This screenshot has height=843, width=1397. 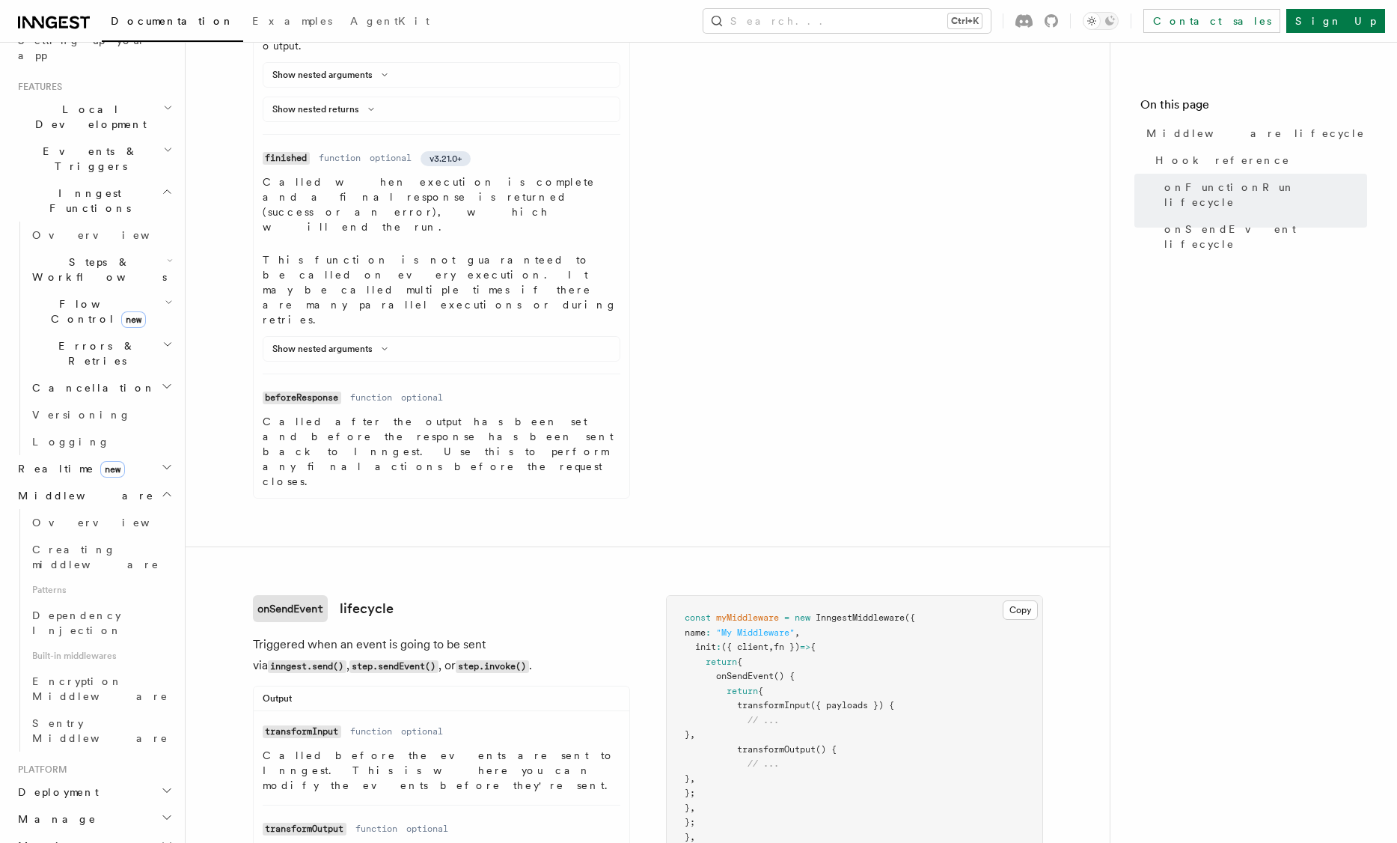 I want to click on span: Examples, so click(x=292, y=21).